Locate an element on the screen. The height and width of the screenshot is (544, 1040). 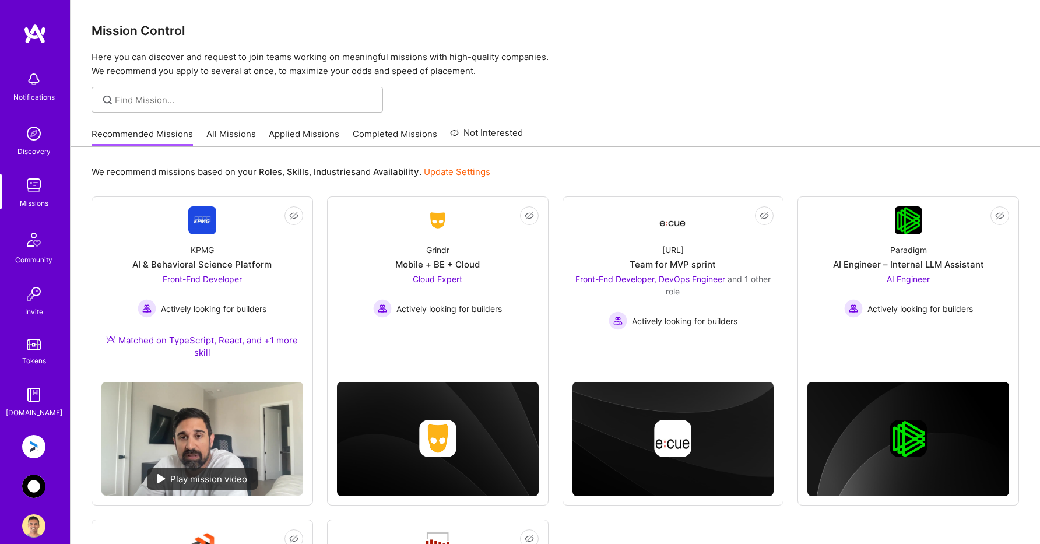
img: teamwork is located at coordinates (34, 185).